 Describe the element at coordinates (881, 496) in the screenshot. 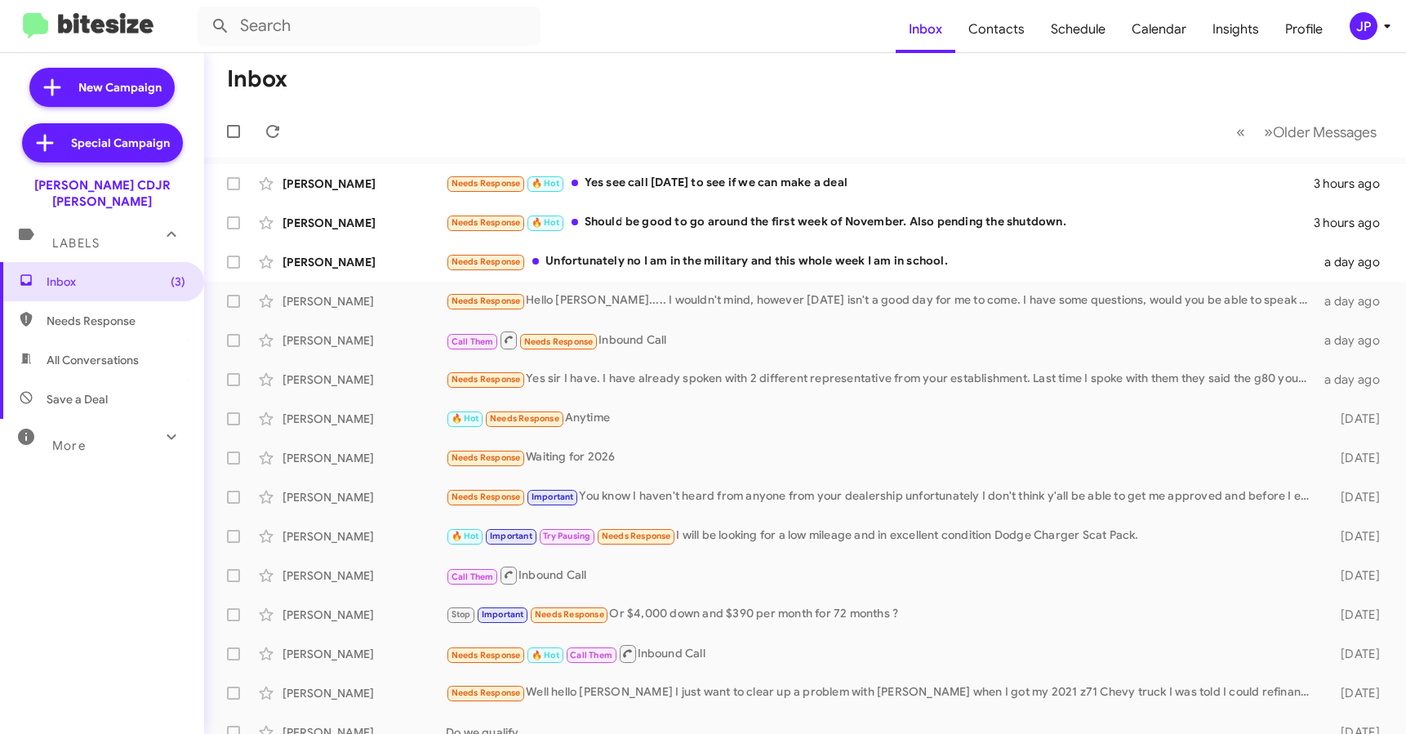

I see `div: You know I haven't heard from anyone from your dealership unfortunately I don't think y'all be ab...` at that location.